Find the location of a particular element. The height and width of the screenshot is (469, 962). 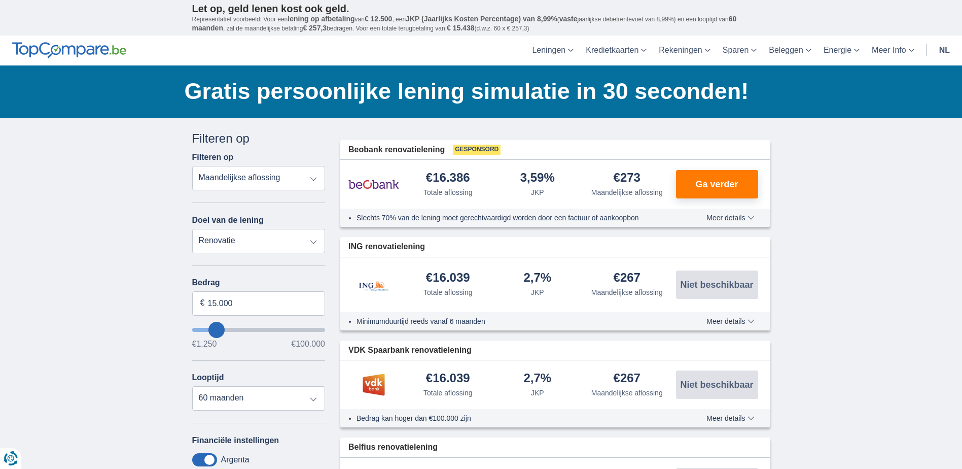

a: Sparen is located at coordinates (740, 50).